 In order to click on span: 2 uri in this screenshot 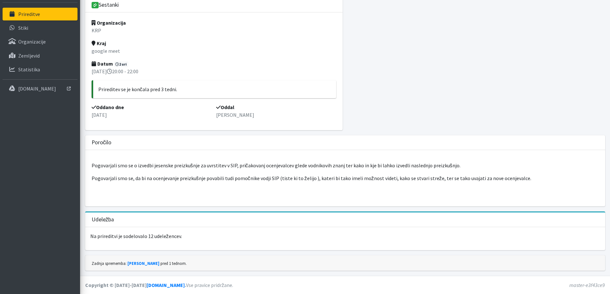, I will do `click(121, 64)`.